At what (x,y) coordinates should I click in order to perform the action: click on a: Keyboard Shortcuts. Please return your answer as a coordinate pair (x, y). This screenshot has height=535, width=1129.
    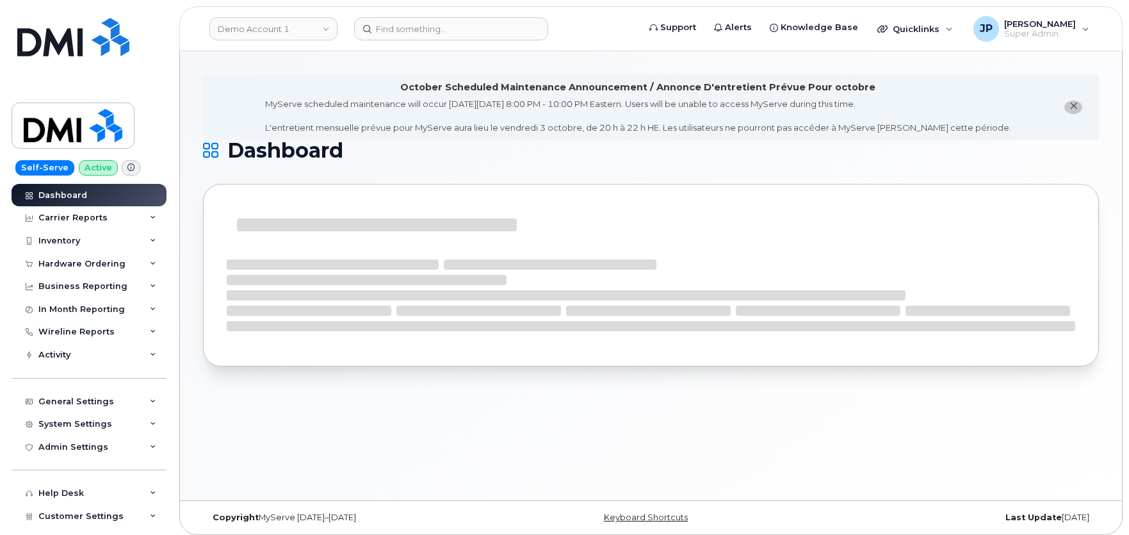
    Looking at the image, I should click on (645, 517).